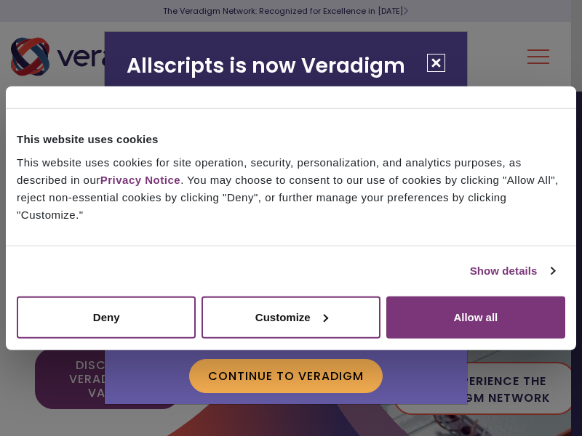  Describe the element at coordinates (291, 188) in the screenshot. I see `div: This website uses cookies for site operation, security, personalization, and analytics purposes, ...` at that location.